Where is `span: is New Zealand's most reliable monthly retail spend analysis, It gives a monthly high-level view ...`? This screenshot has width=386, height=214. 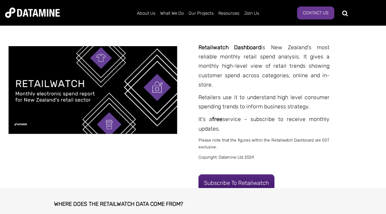 span: is New Zealand's most reliable monthly retail spend analysis, It gives a monthly high-level view ... is located at coordinates (264, 66).